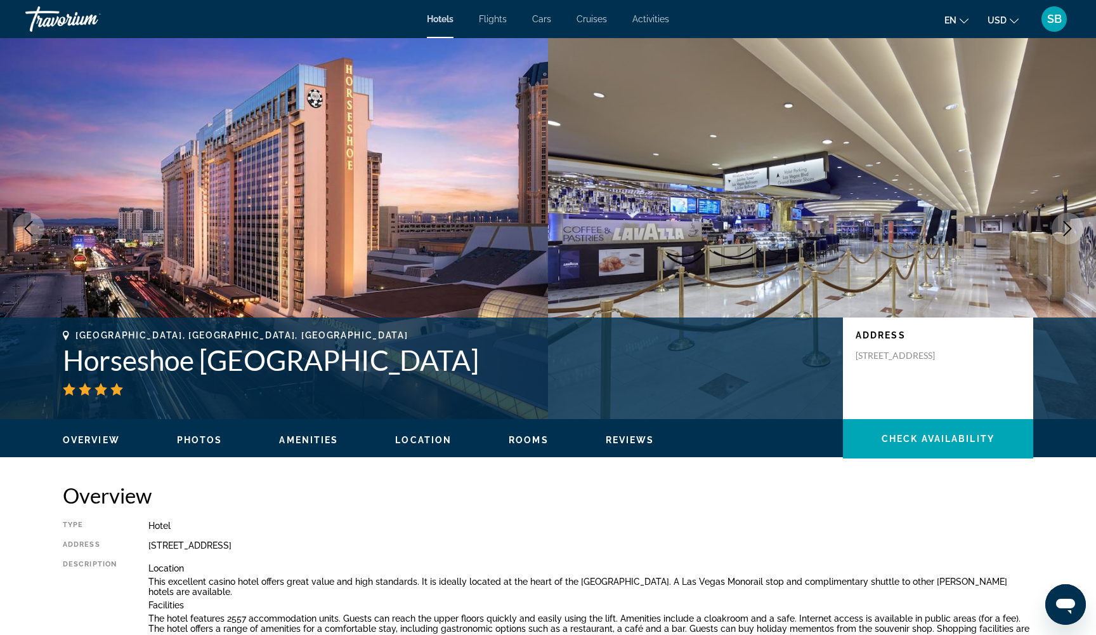 This screenshot has width=1096, height=635. Describe the element at coordinates (529, 440) in the screenshot. I see `span: Rooms` at that location.